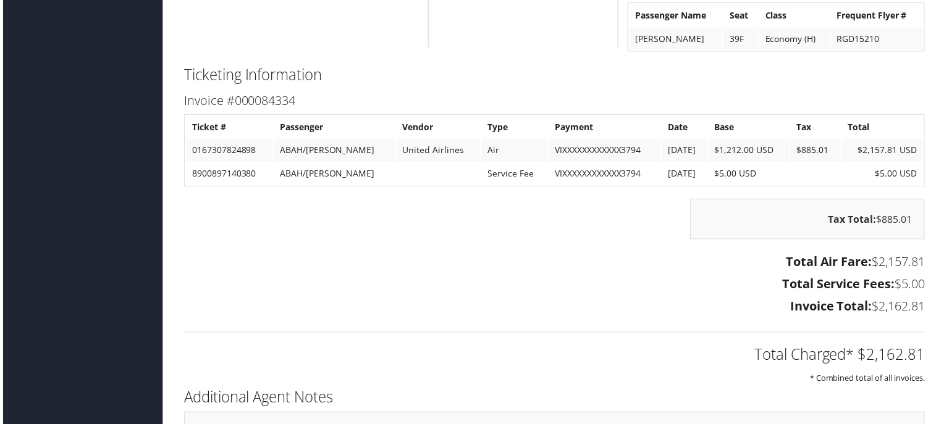  I want to click on td: Service Fee, so click(515, 175).